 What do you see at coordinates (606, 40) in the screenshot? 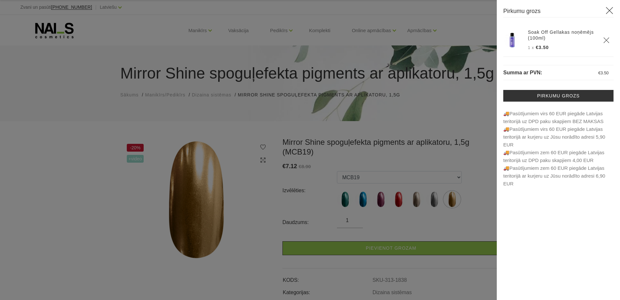
I see `a: Delete` at bounding box center [606, 40].